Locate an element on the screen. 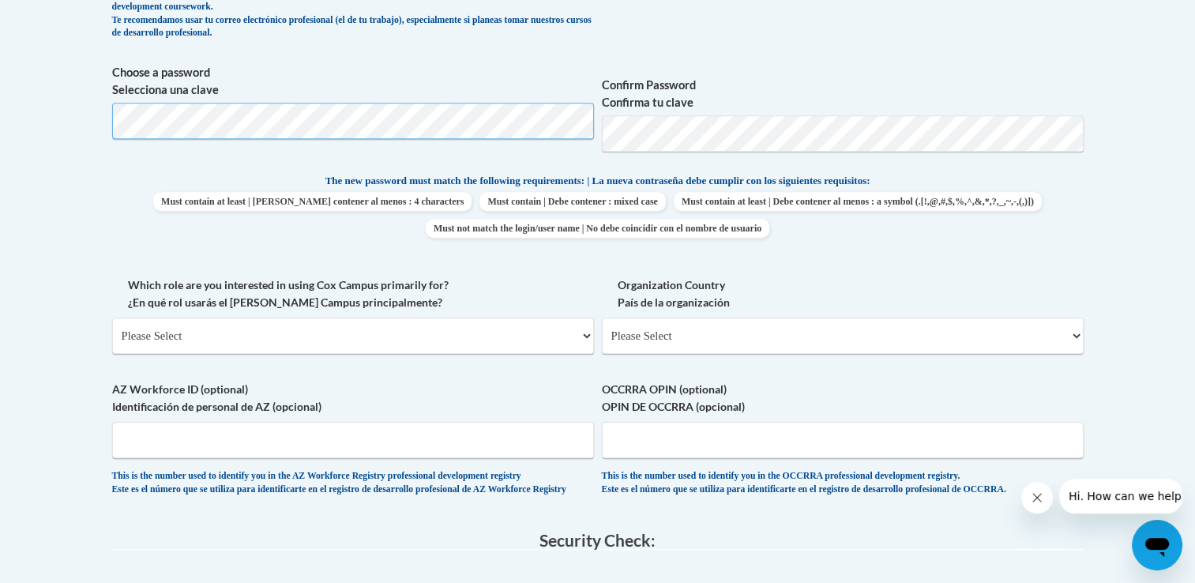  span: Security Check: is located at coordinates (597, 540).